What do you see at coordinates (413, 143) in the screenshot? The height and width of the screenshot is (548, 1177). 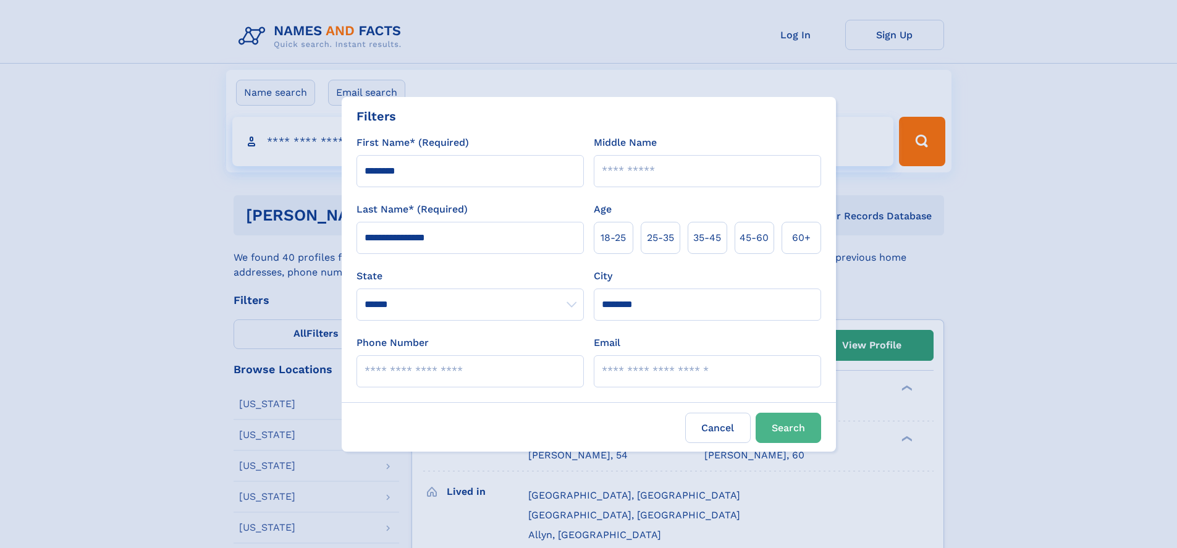 I see `label: First Name* (Required)` at bounding box center [413, 143].